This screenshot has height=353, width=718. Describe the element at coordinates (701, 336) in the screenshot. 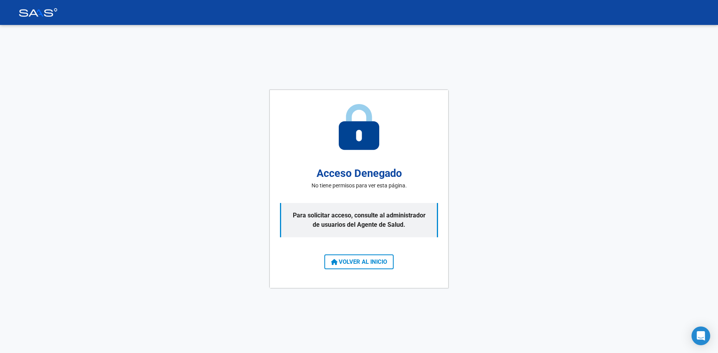

I see `div: Open Intercom Messenger` at that location.